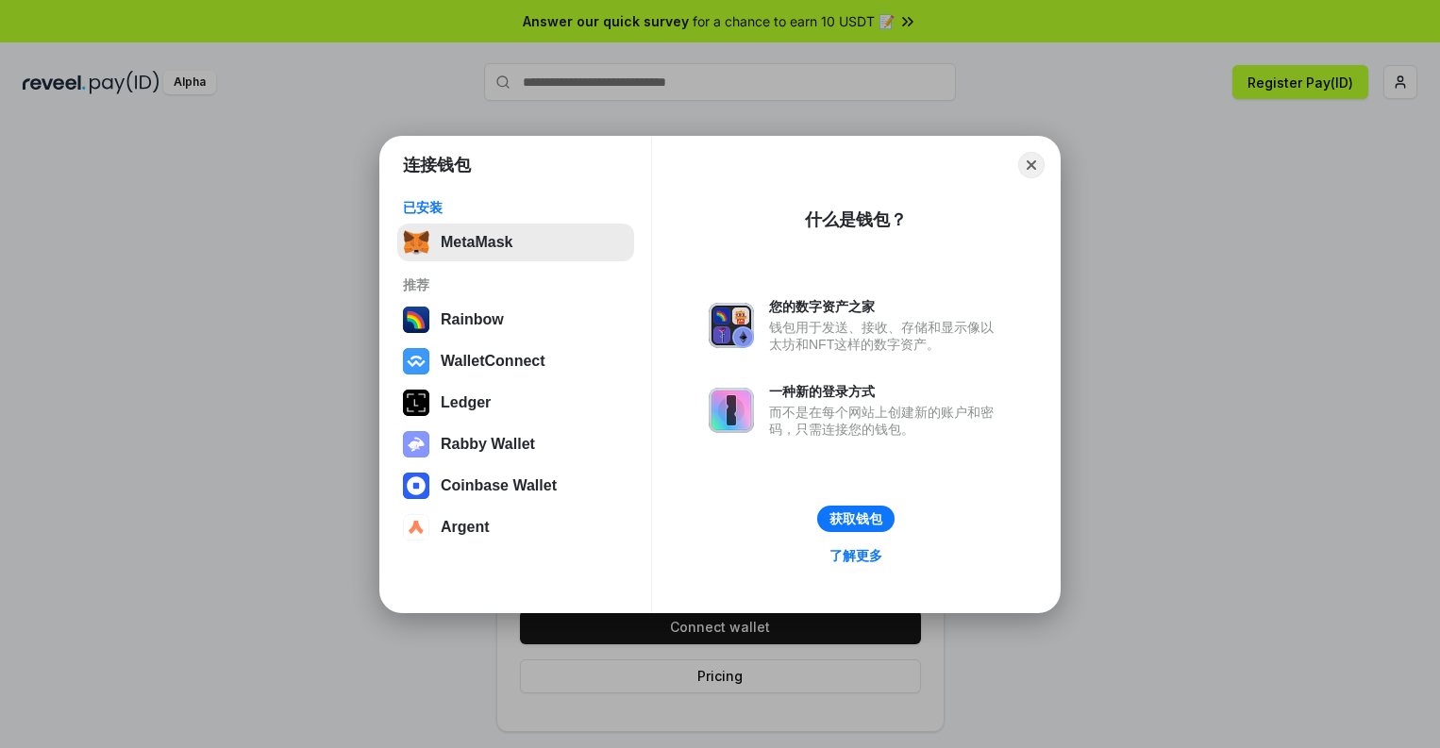  What do you see at coordinates (515, 527) in the screenshot?
I see `button: Argent` at bounding box center [515, 527].